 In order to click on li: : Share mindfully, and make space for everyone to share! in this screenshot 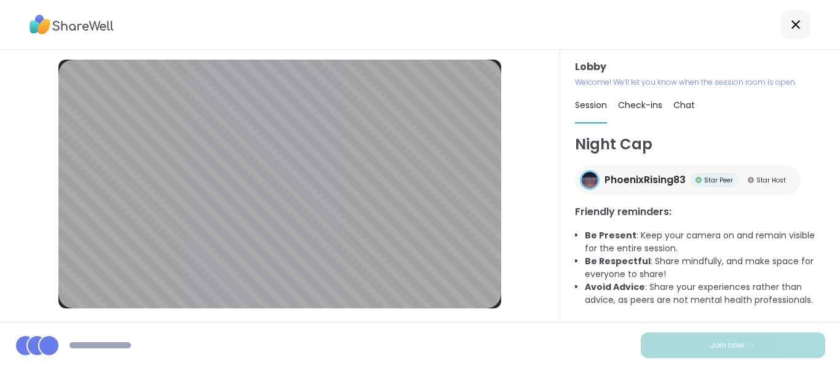, I will do `click(705, 268)`.